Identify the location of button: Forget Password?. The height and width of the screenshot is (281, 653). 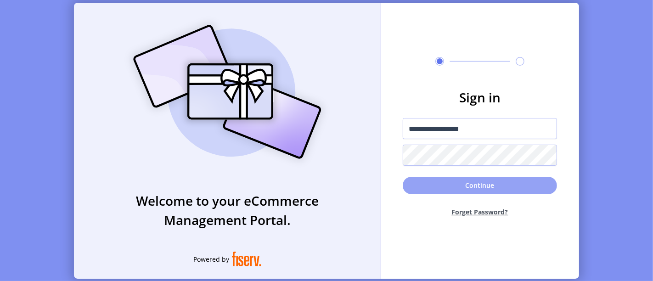
(480, 212).